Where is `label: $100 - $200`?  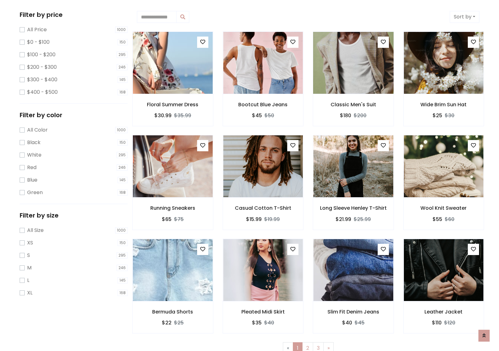
label: $100 - $200 is located at coordinates (41, 55).